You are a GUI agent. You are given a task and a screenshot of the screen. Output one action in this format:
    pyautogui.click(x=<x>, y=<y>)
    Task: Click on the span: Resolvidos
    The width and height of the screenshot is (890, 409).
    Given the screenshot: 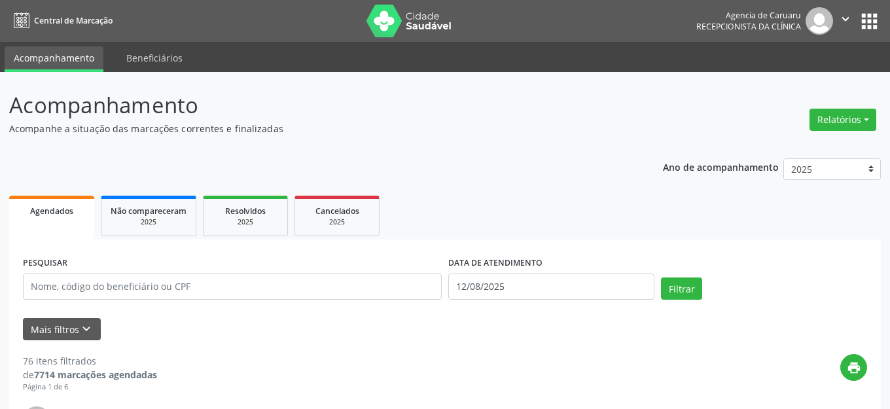 What is the action you would take?
    pyautogui.click(x=245, y=211)
    